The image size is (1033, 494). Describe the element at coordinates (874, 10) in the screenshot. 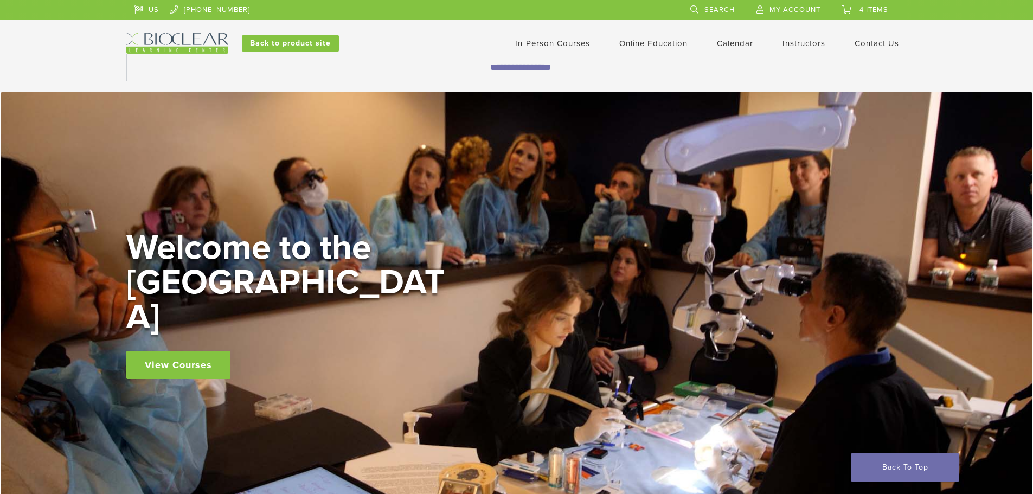

I see `span: 4 items` at that location.